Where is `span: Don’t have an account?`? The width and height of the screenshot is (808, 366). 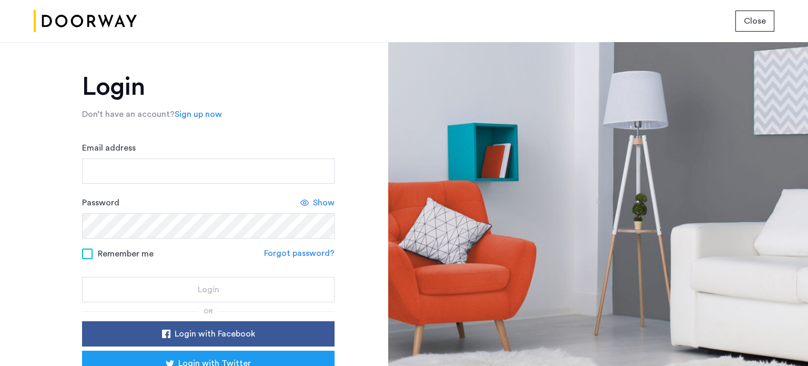
span: Don’t have an account? is located at coordinates (128, 114).